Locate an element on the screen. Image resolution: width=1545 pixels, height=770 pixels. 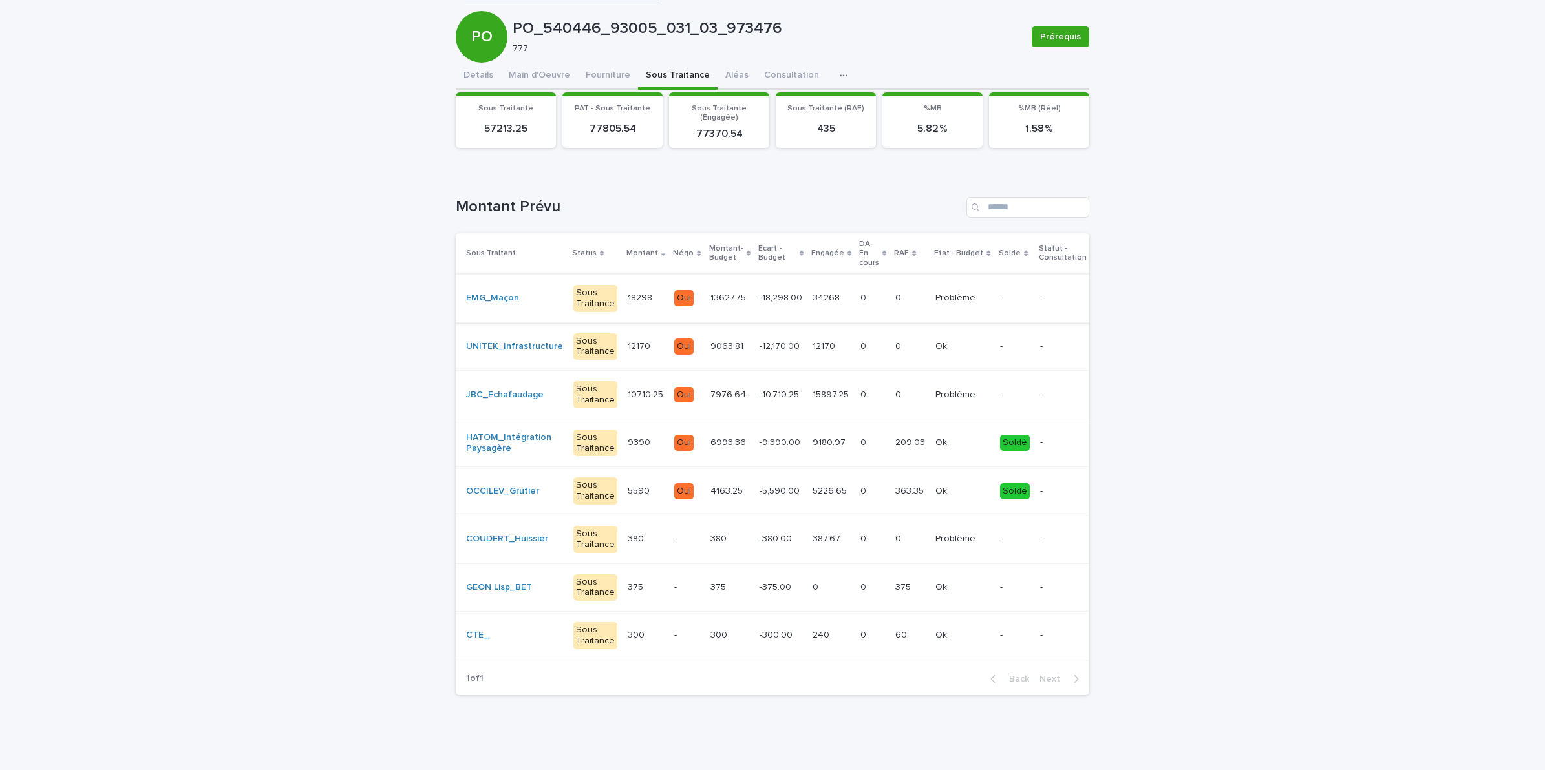
button: Fourniture is located at coordinates (607, 76).